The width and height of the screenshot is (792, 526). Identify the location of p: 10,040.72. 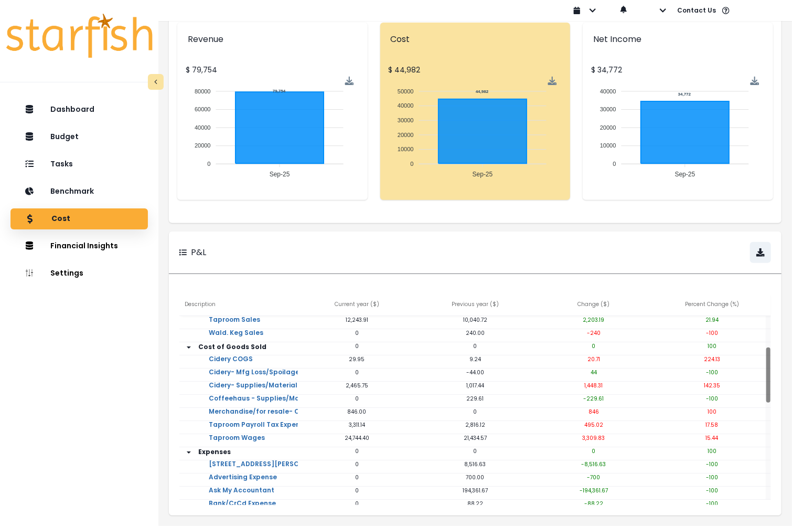
(475, 320).